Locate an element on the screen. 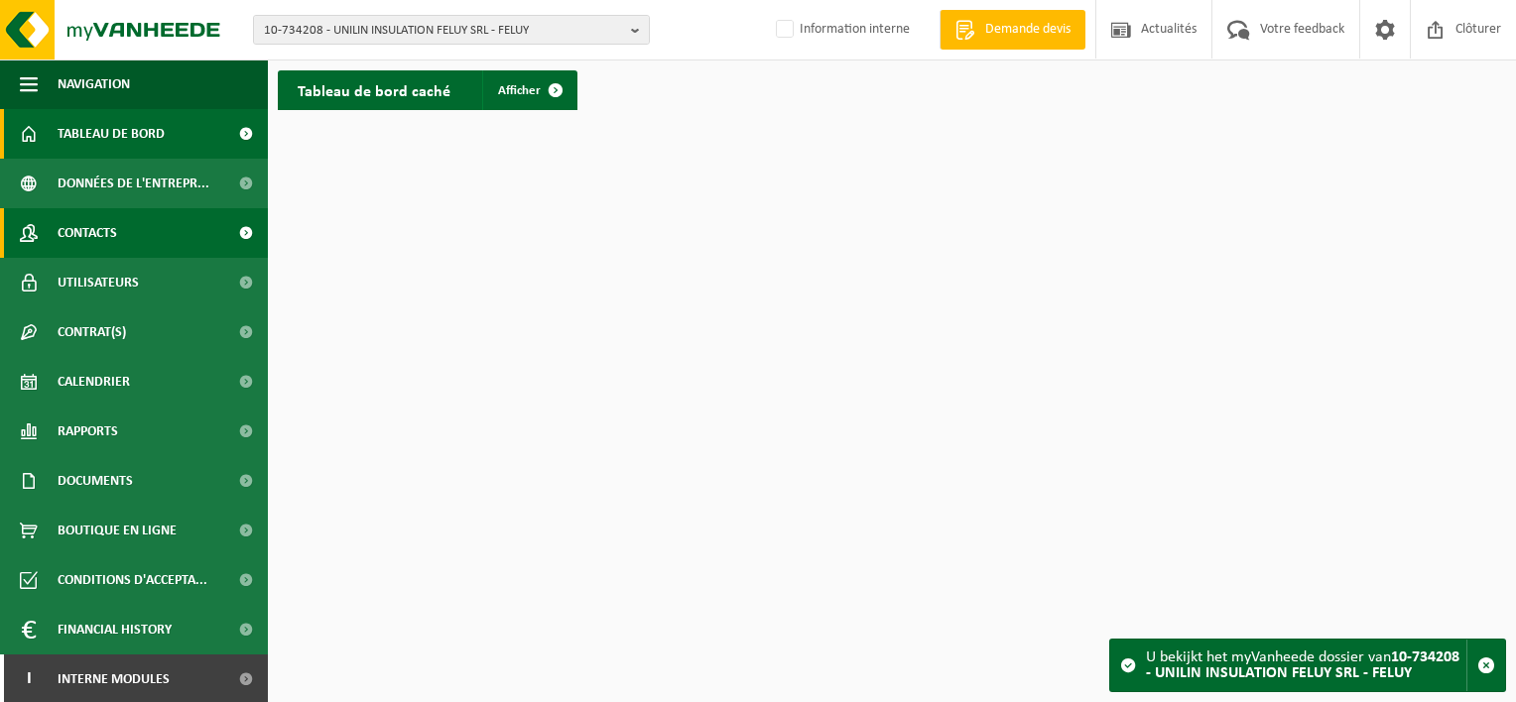 The width and height of the screenshot is (1516, 702). a: Afficher is located at coordinates (529, 90).